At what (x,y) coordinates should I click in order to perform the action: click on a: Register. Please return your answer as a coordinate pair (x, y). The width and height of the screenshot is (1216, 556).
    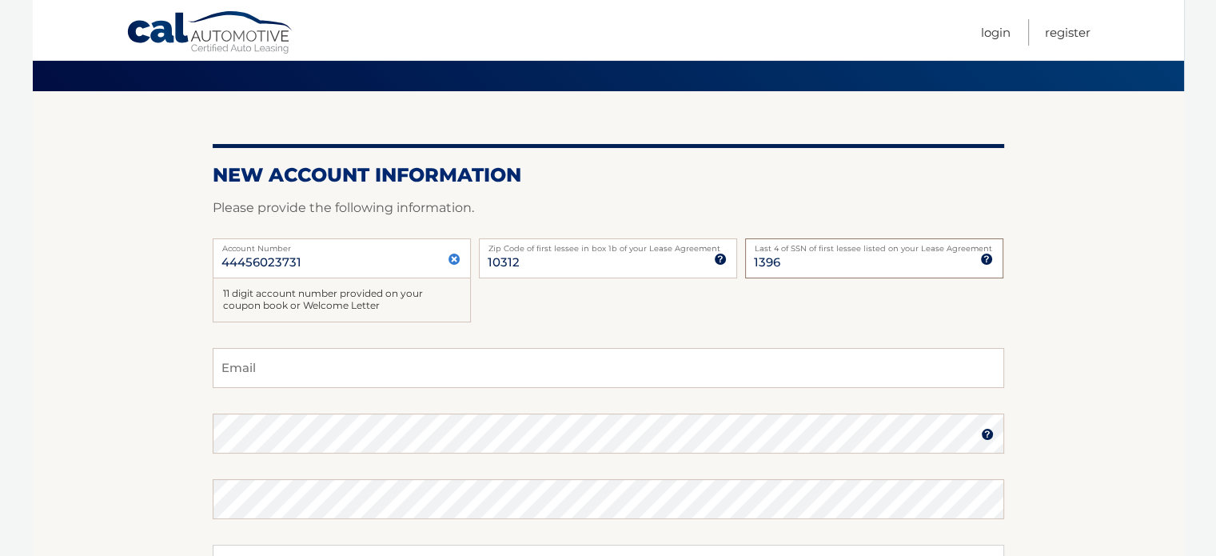
    Looking at the image, I should click on (1067, 32).